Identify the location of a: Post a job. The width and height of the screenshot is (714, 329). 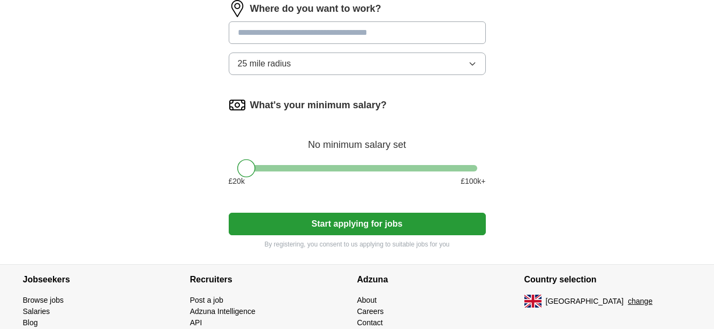
(207, 300).